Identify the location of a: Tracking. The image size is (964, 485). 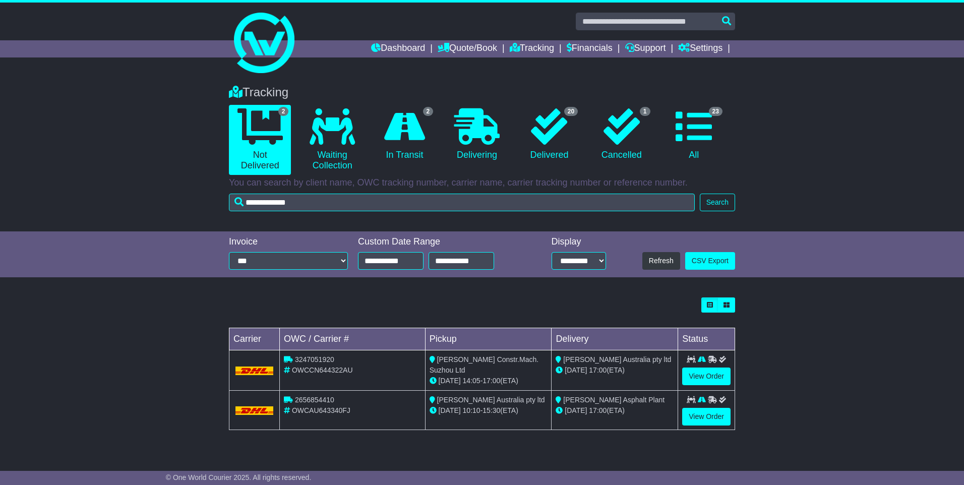
(532, 49).